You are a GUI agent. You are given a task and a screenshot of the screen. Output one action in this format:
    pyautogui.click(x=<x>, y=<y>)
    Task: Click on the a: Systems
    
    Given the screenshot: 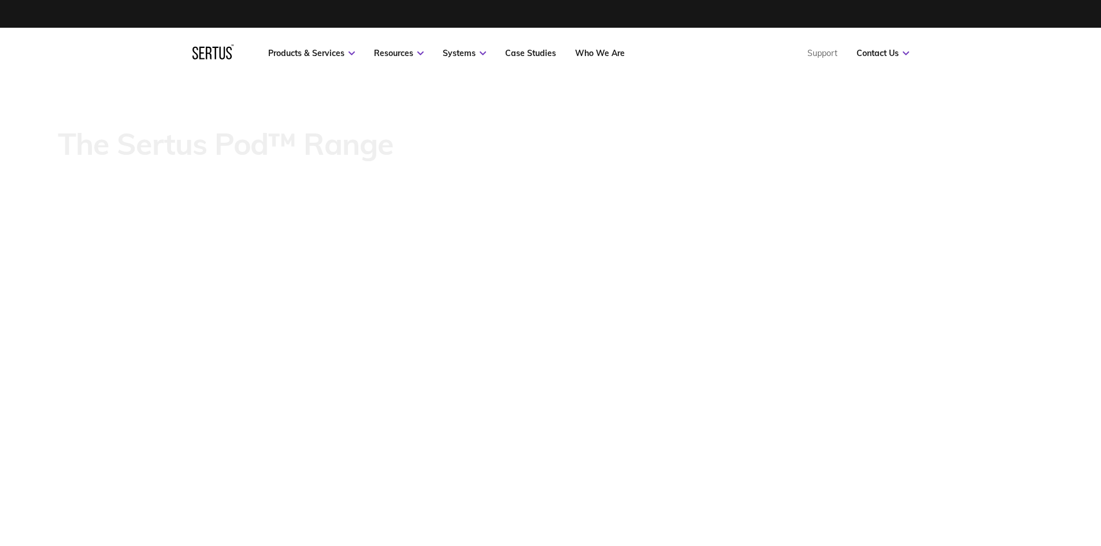 What is the action you would take?
    pyautogui.click(x=464, y=53)
    